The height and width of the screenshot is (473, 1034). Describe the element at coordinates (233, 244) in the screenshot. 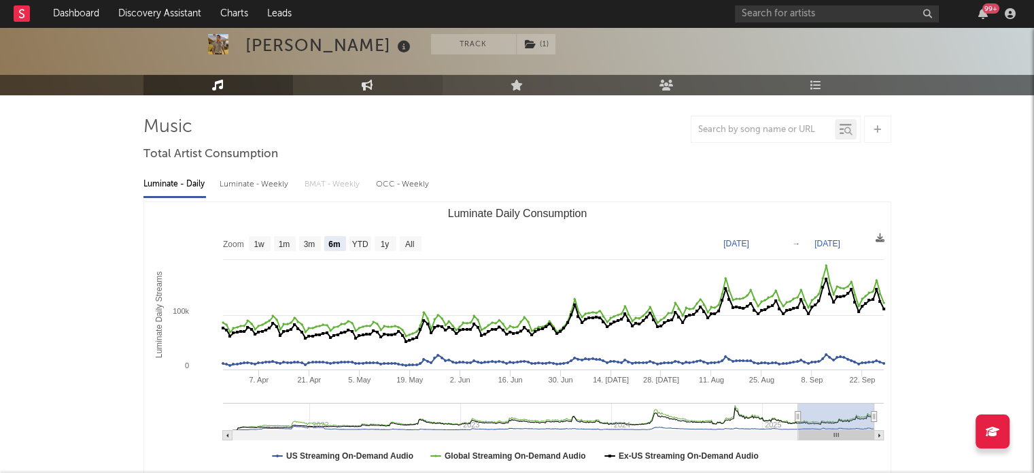

I see `text: Zoom` at that location.